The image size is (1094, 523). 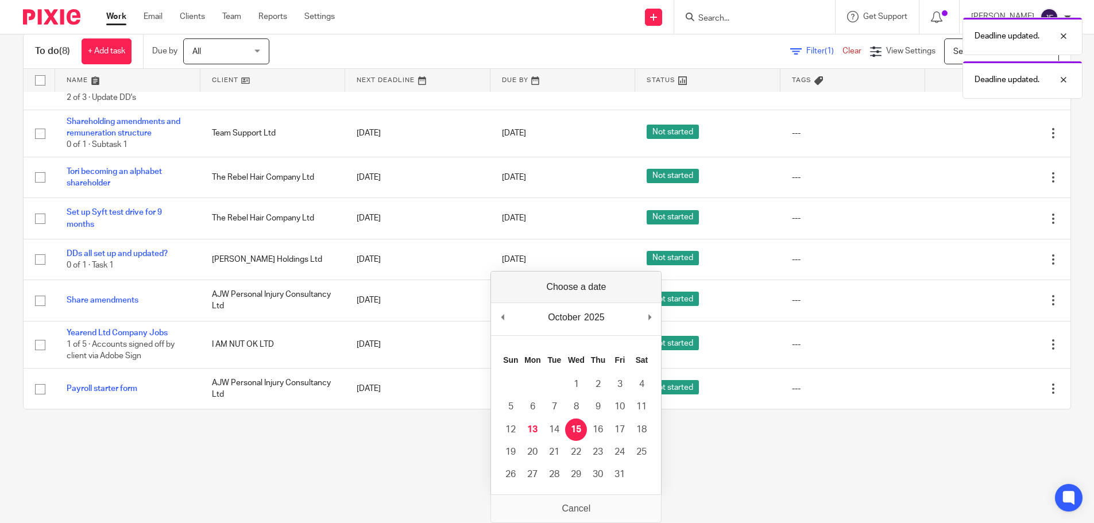 I want to click on button: 18, so click(x=641, y=429).